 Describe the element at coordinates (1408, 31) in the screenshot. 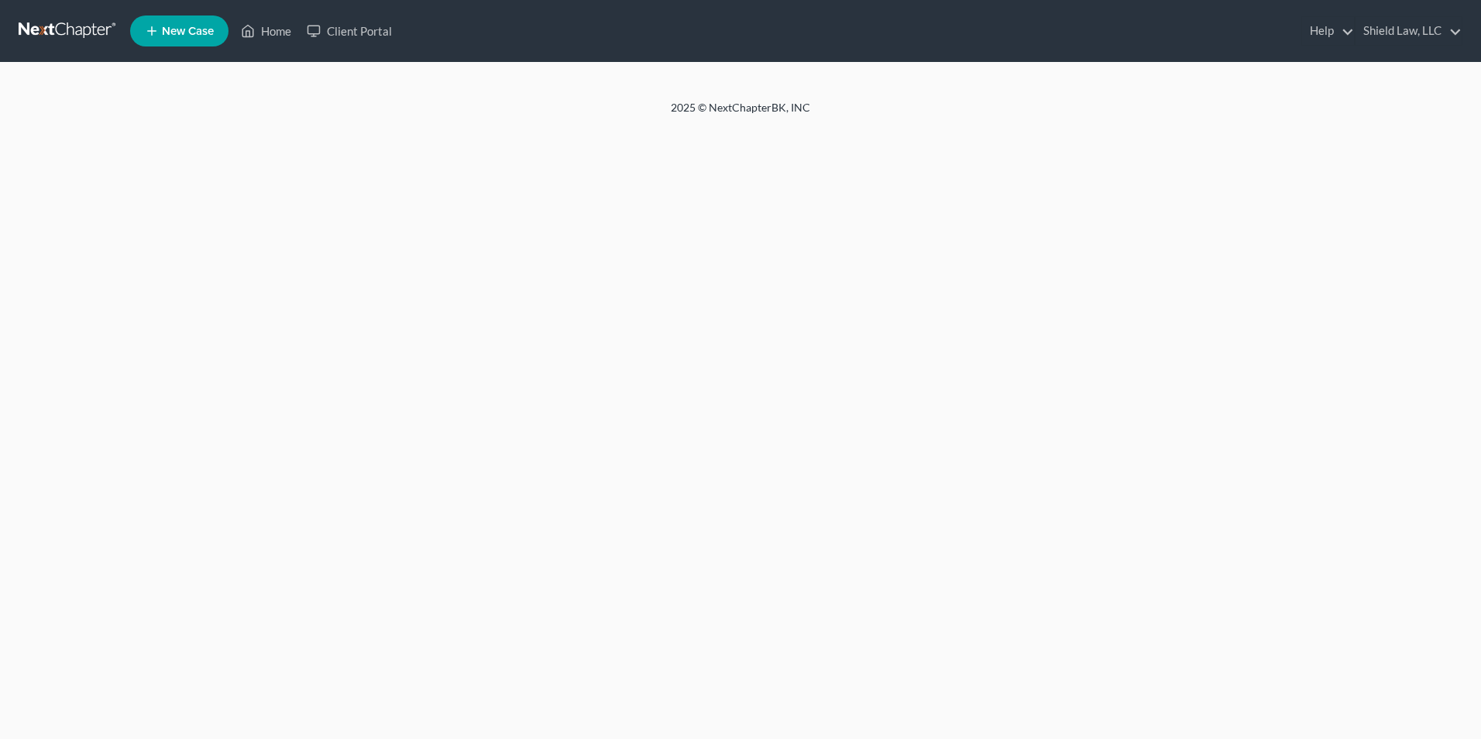

I see `a: Shield Law, LLC` at that location.